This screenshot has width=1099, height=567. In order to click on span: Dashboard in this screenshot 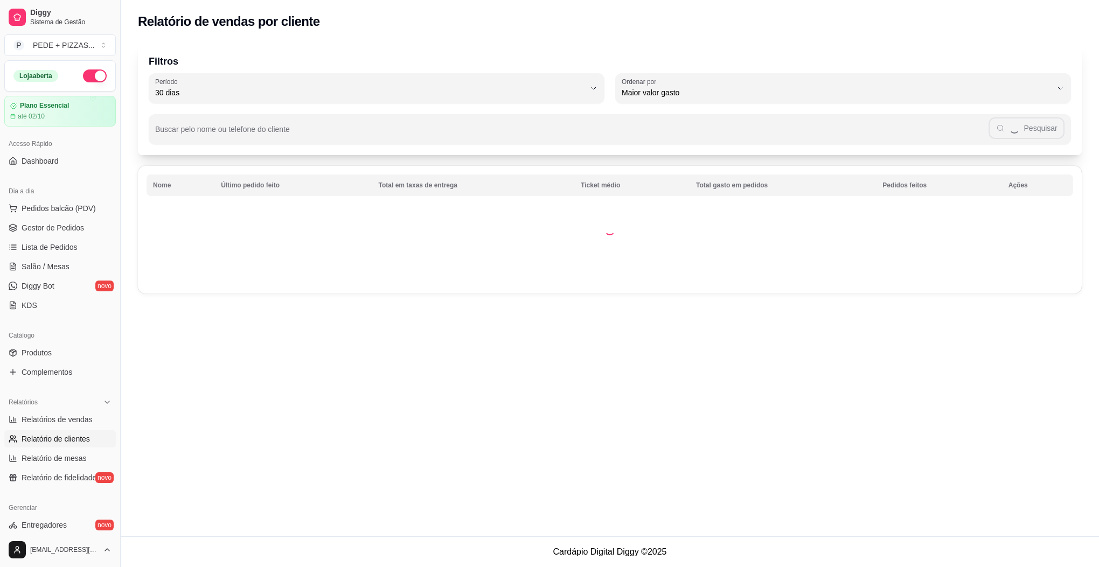, I will do `click(40, 161)`.